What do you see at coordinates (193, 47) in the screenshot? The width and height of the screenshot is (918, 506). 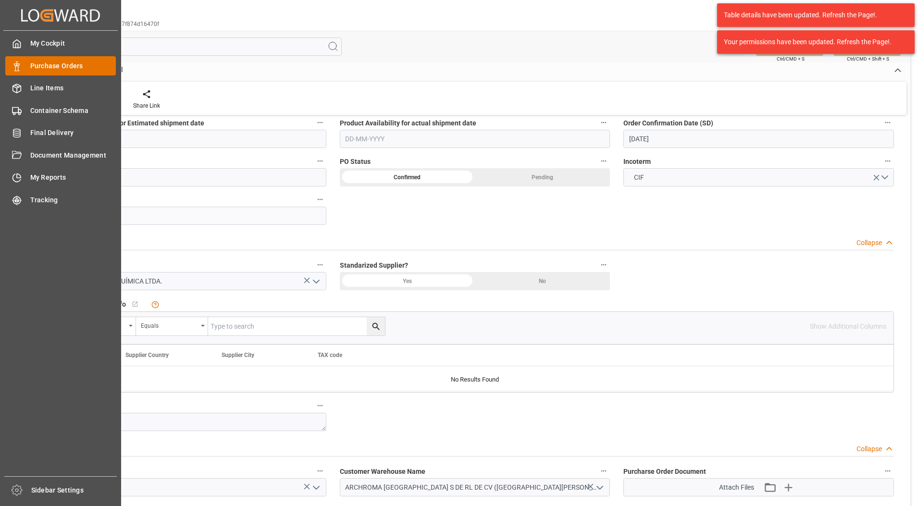 I see `input: Search Fields` at bounding box center [193, 47].